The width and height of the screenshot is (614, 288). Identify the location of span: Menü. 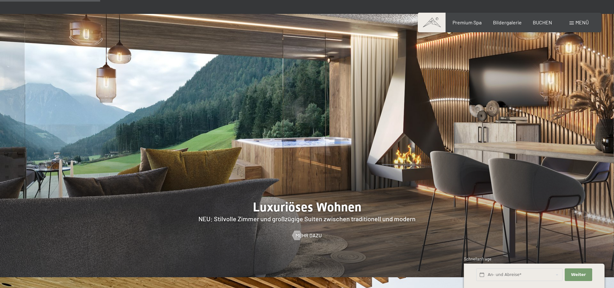
(582, 22).